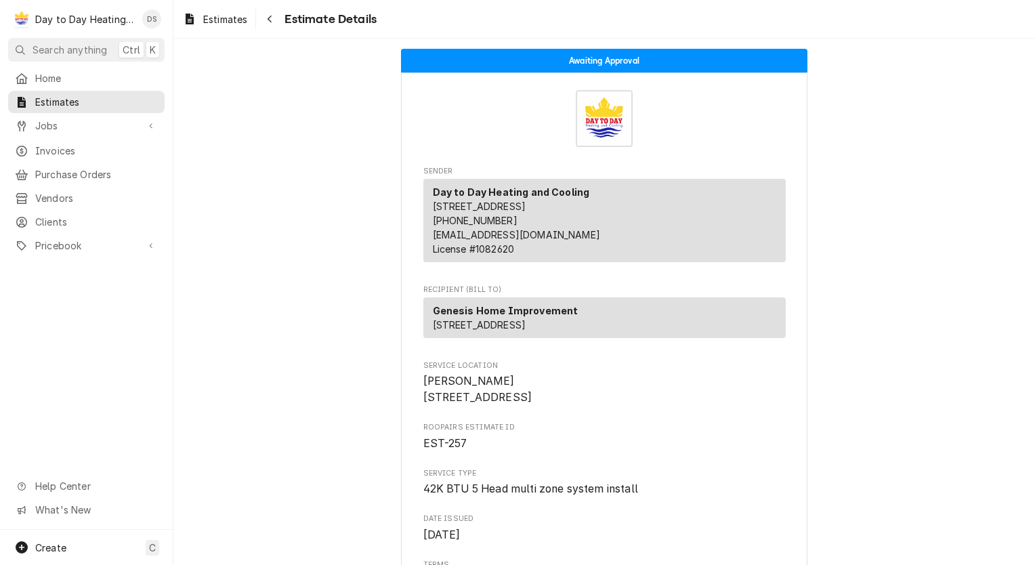 The width and height of the screenshot is (1035, 565). I want to click on span: Invoices, so click(96, 150).